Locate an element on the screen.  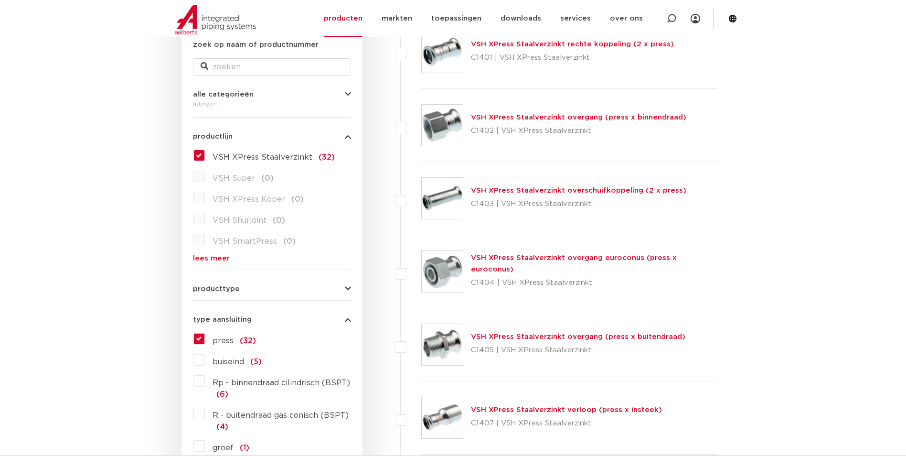
span: R - buitendraad gas conisch (BSPT) is located at coordinates (280, 415).